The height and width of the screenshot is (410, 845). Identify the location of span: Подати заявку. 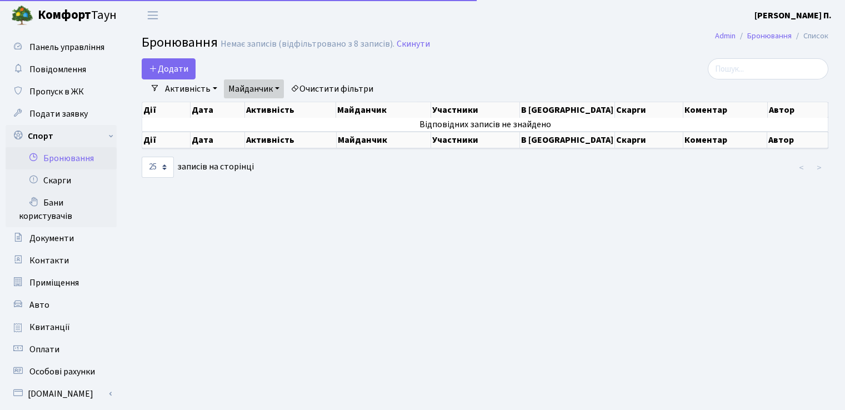
(58, 114).